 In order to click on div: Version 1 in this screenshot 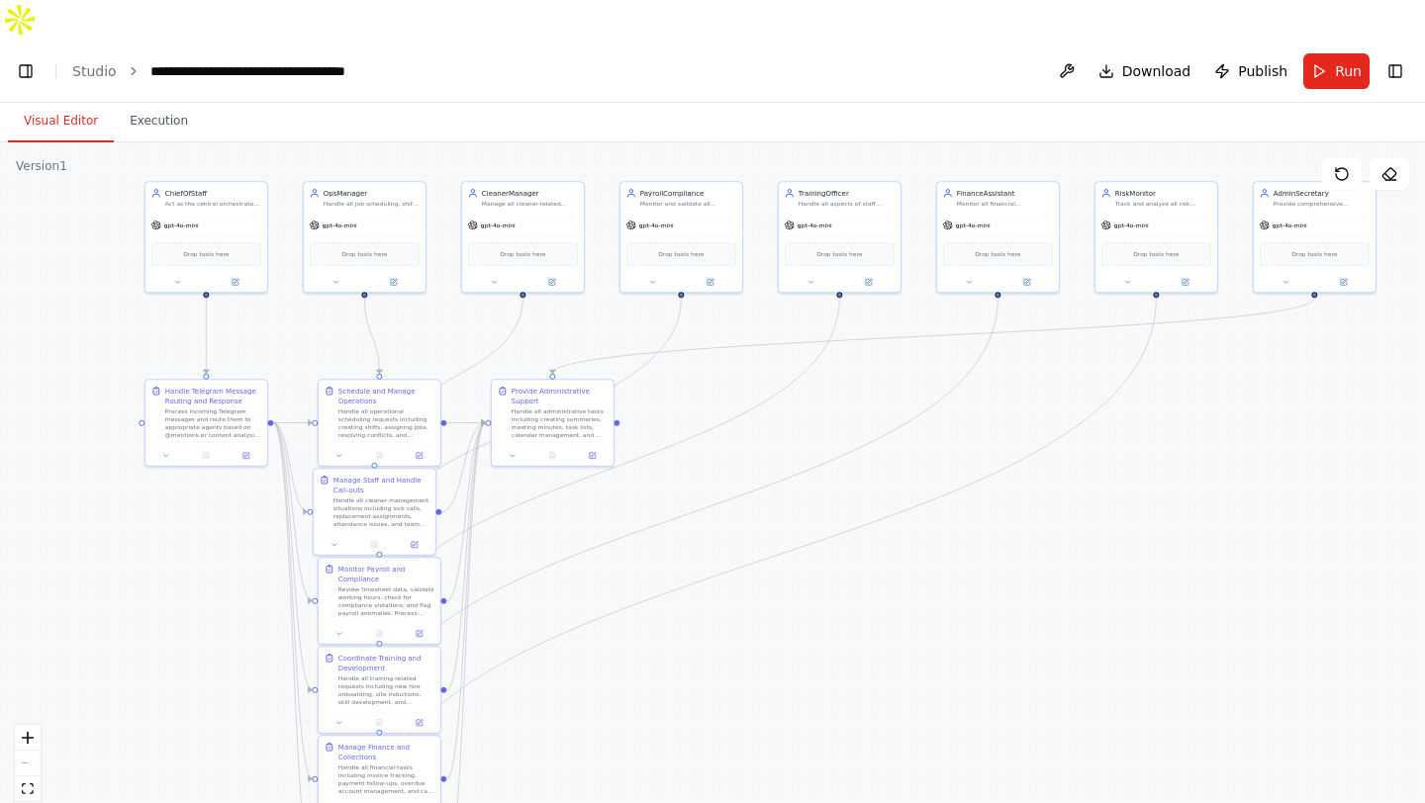, I will do `click(42, 166)`.